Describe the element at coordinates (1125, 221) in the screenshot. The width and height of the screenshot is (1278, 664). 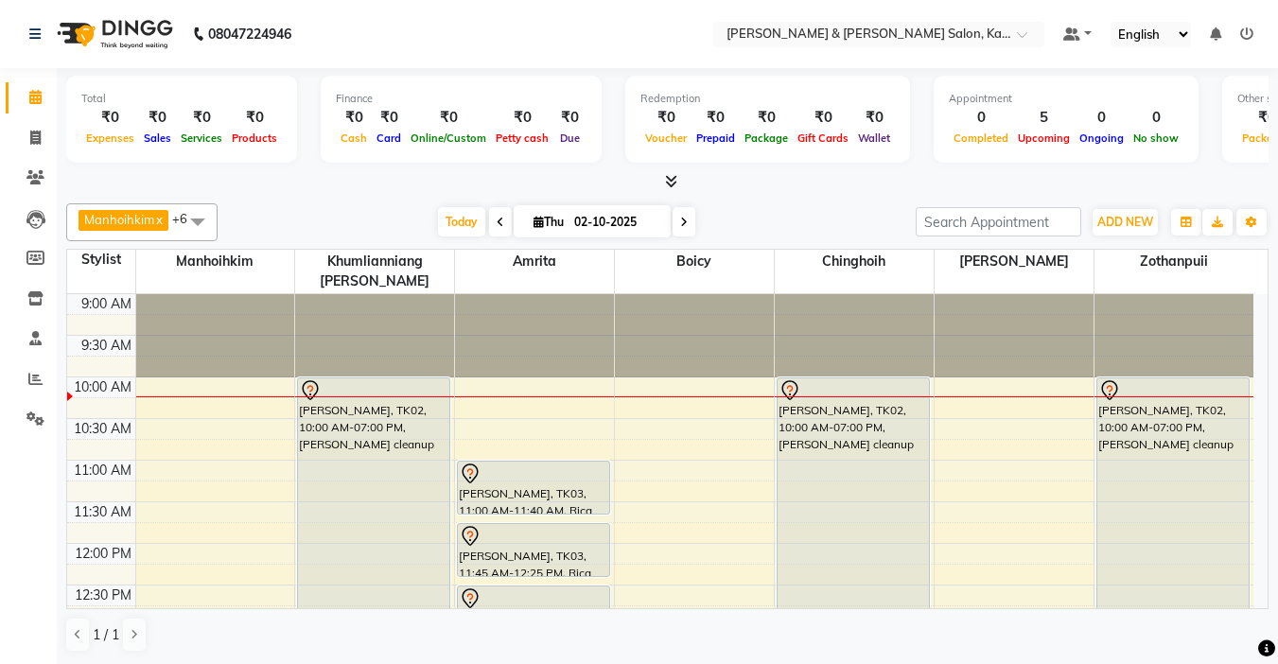
I see `span: ADD NEW` at that location.